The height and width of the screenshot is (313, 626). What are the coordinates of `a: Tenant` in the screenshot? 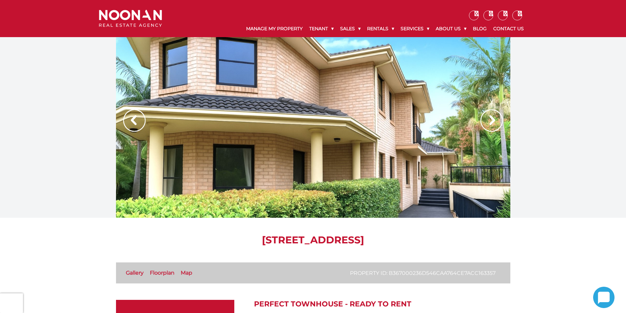 It's located at (322, 29).